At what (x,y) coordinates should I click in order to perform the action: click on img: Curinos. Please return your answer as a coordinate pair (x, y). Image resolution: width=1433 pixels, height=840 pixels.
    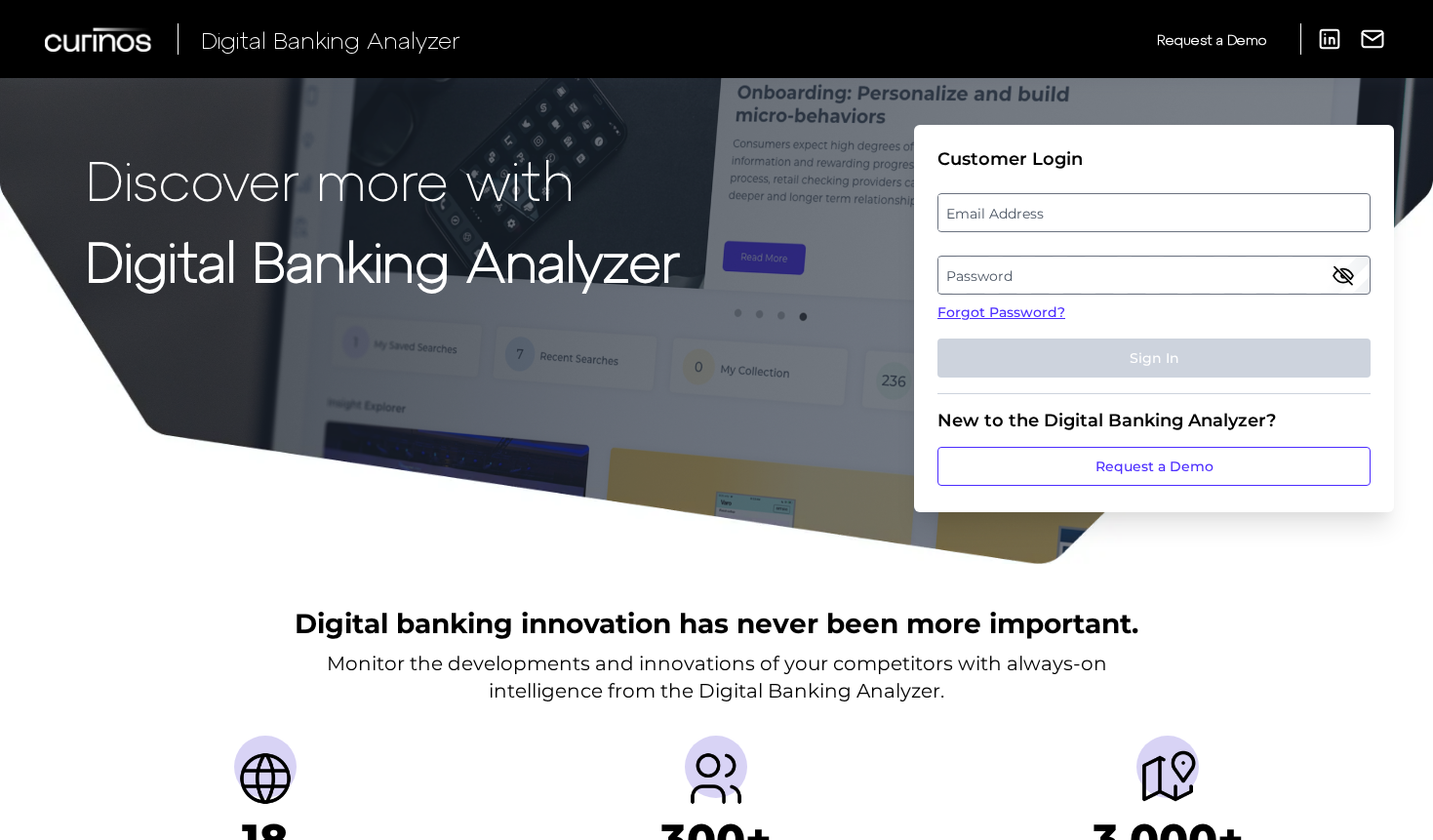
    Looking at the image, I should click on (99, 39).